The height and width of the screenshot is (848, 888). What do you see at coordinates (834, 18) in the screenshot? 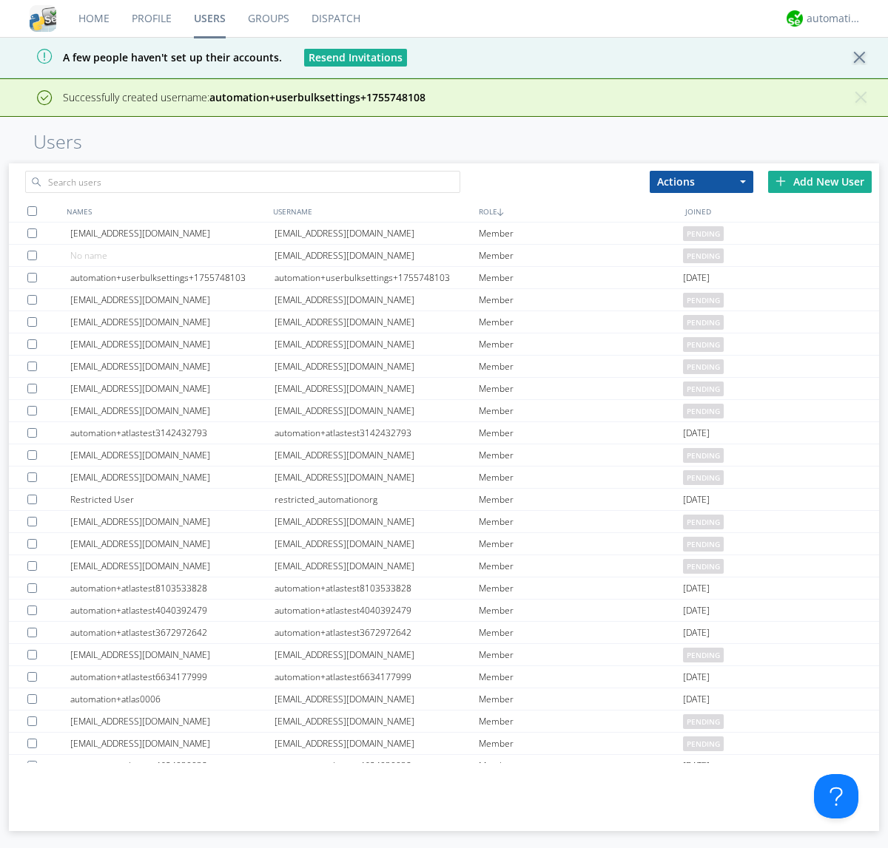
I see `div: automation+atlas` at bounding box center [834, 18].